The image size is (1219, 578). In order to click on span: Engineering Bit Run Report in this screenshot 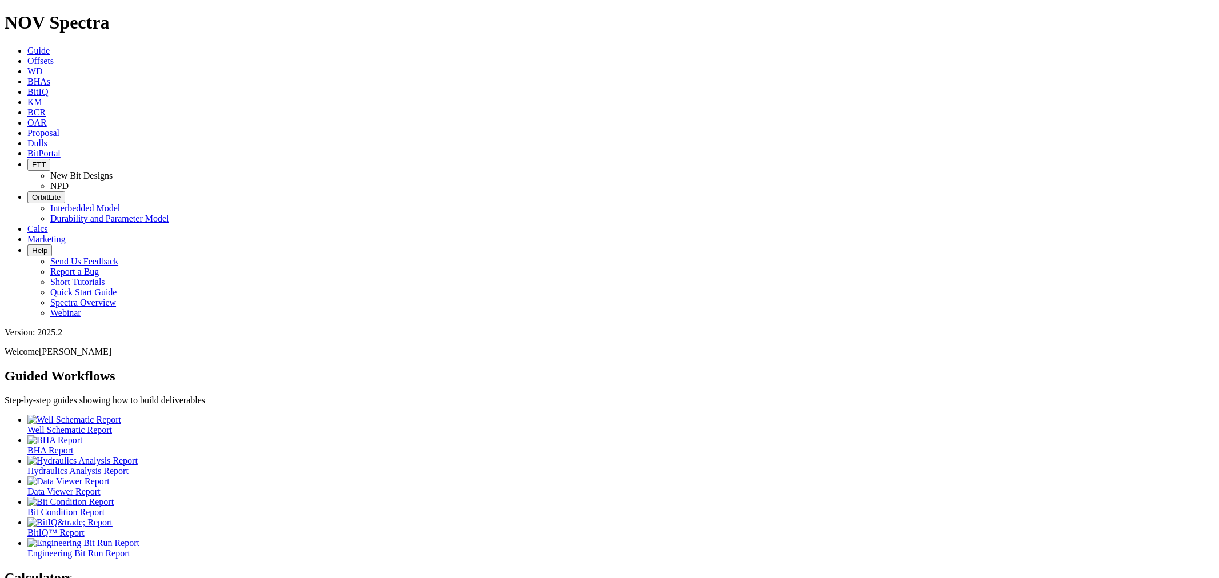, I will do `click(79, 553)`.